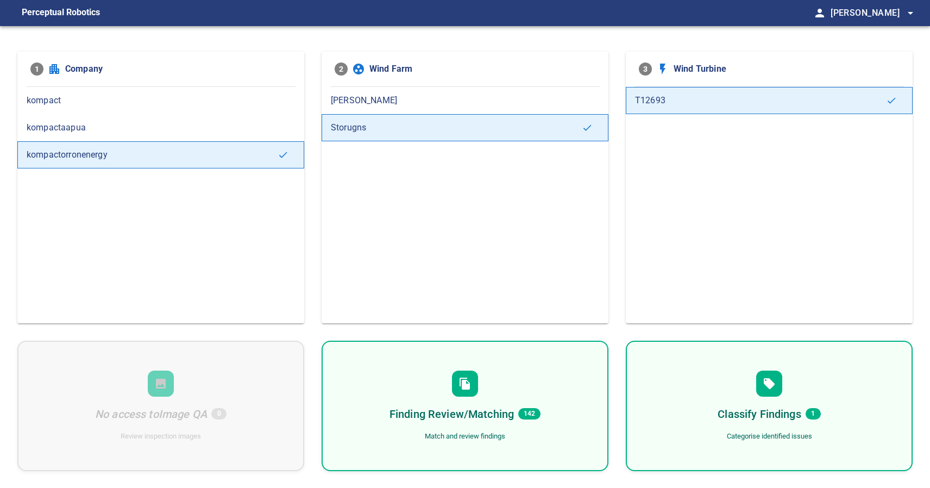 This screenshot has width=930, height=488. Describe the element at coordinates (161, 101) in the screenshot. I see `div: kompact` at that location.